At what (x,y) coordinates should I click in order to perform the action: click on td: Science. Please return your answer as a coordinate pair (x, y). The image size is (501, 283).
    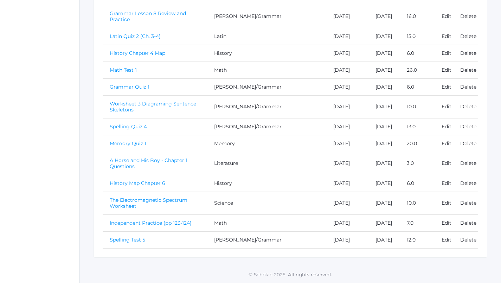
    Looking at the image, I should click on (245, 203).